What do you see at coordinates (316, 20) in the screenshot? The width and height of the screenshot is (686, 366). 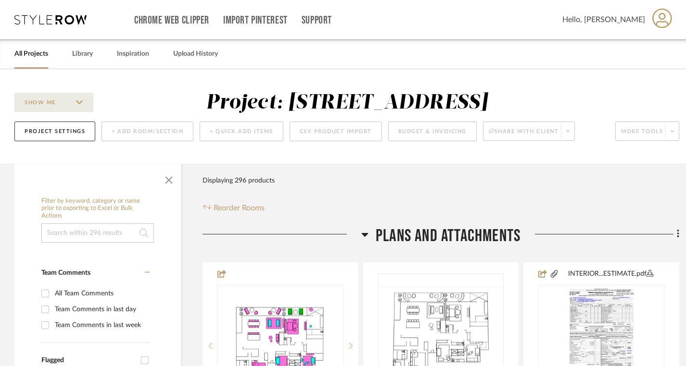 I see `a: Support` at bounding box center [316, 20].